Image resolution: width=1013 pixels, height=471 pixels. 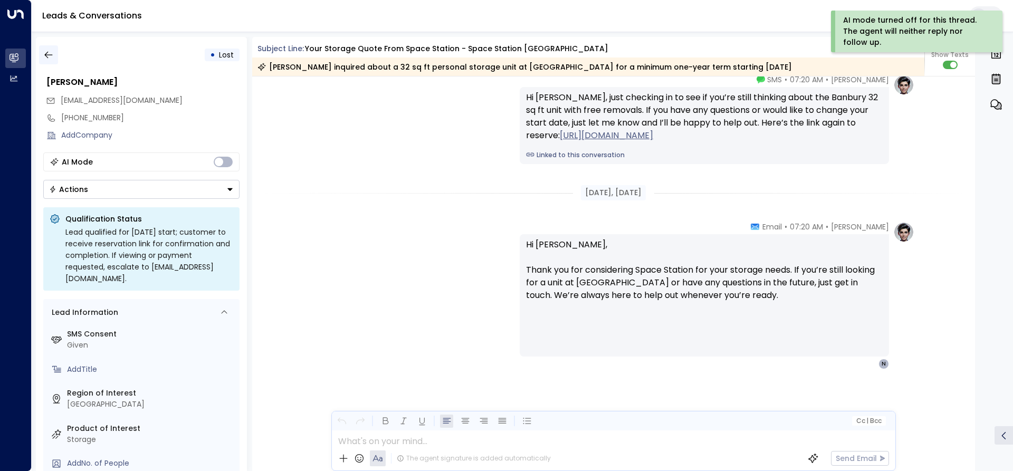 I want to click on label: SMS Consent, so click(x=151, y=334).